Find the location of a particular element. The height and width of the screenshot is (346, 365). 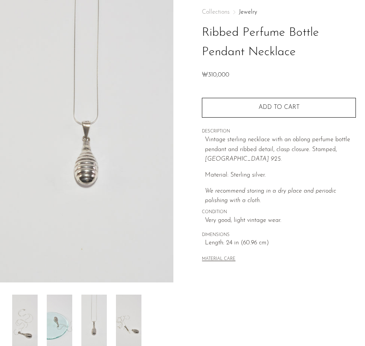

span: CONDITION is located at coordinates (279, 212).